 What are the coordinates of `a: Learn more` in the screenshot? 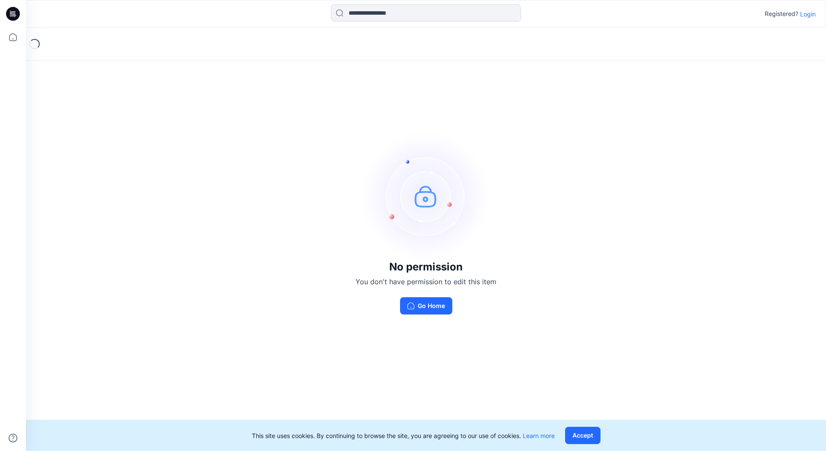 It's located at (539, 436).